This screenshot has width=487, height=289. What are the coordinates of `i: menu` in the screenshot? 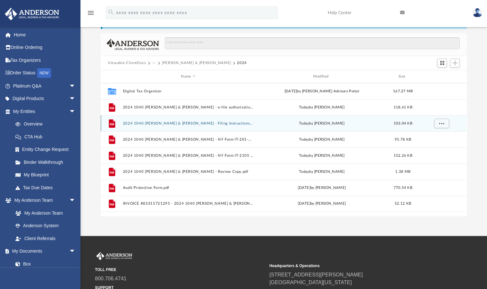 It's located at (91, 13).